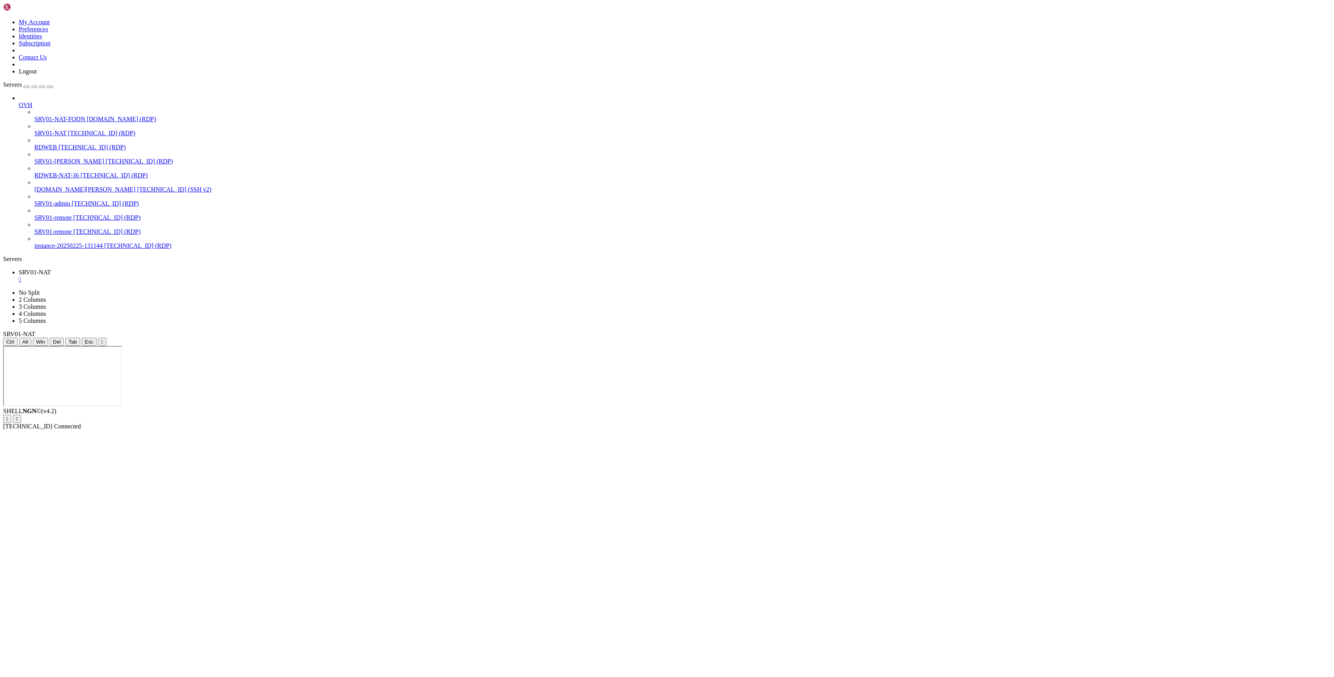 Image resolution: width=1334 pixels, height=677 pixels. What do you see at coordinates (33, 57) in the screenshot?
I see `a: Contact Us` at bounding box center [33, 57].